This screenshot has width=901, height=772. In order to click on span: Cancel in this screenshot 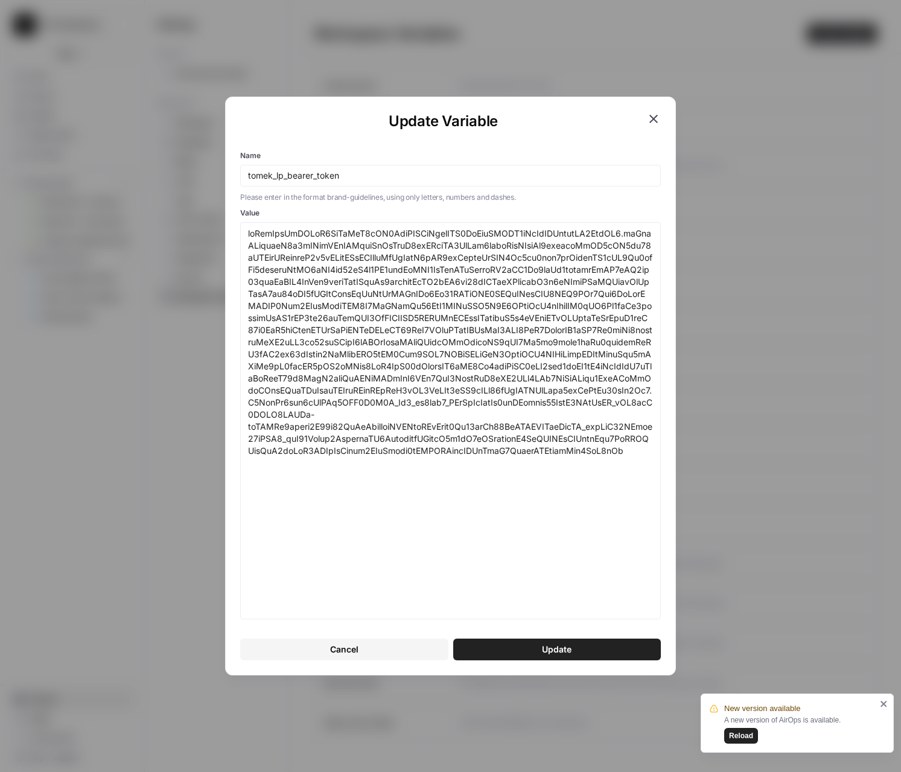, I will do `click(344, 649)`.